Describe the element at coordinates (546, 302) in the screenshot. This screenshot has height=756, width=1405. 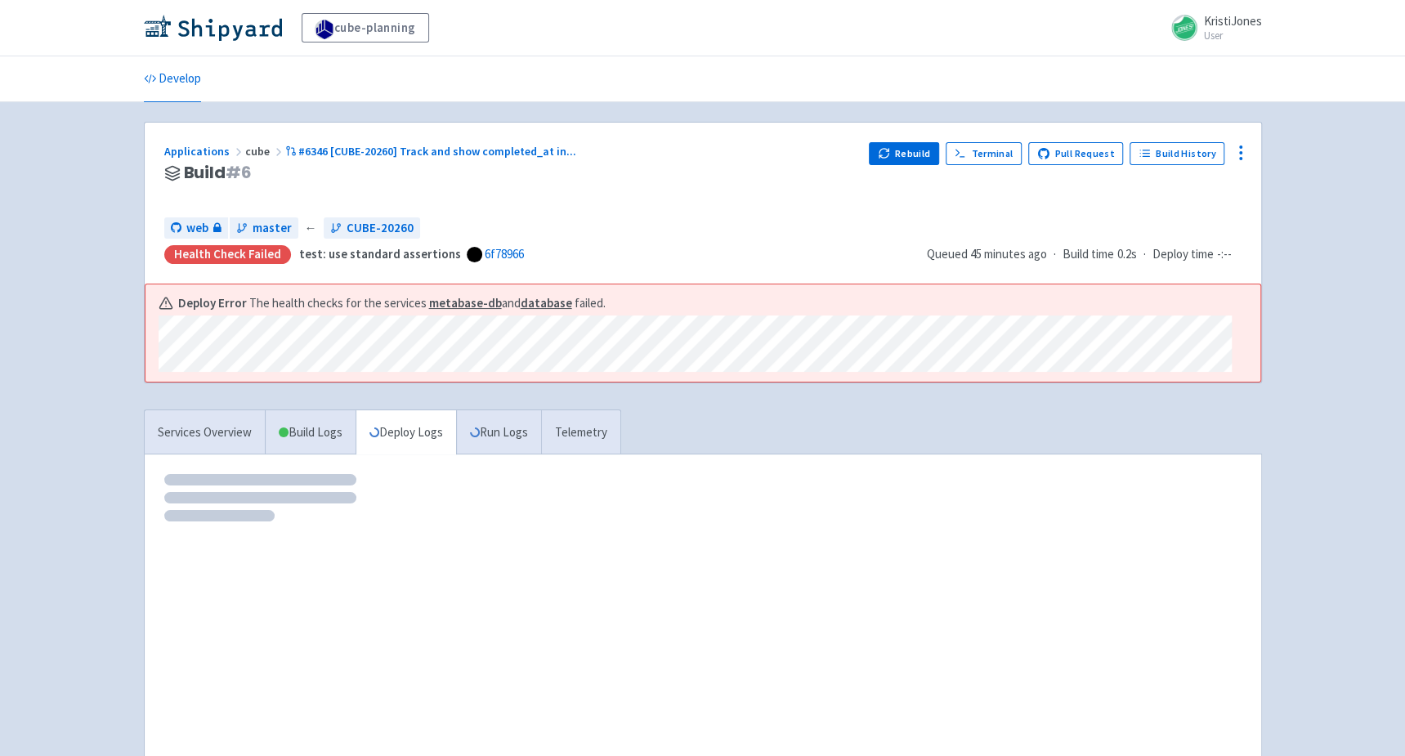
I see `a: database` at that location.